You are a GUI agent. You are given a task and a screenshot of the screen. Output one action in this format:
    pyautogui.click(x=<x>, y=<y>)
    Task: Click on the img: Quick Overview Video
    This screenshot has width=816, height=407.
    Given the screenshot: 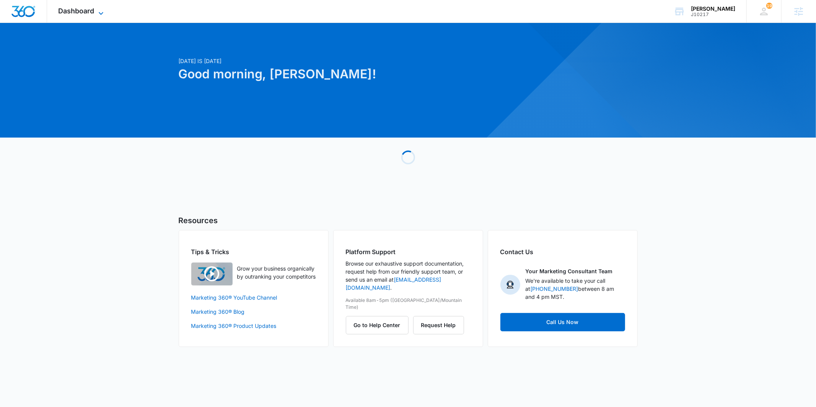 What is the action you would take?
    pyautogui.click(x=212, y=274)
    